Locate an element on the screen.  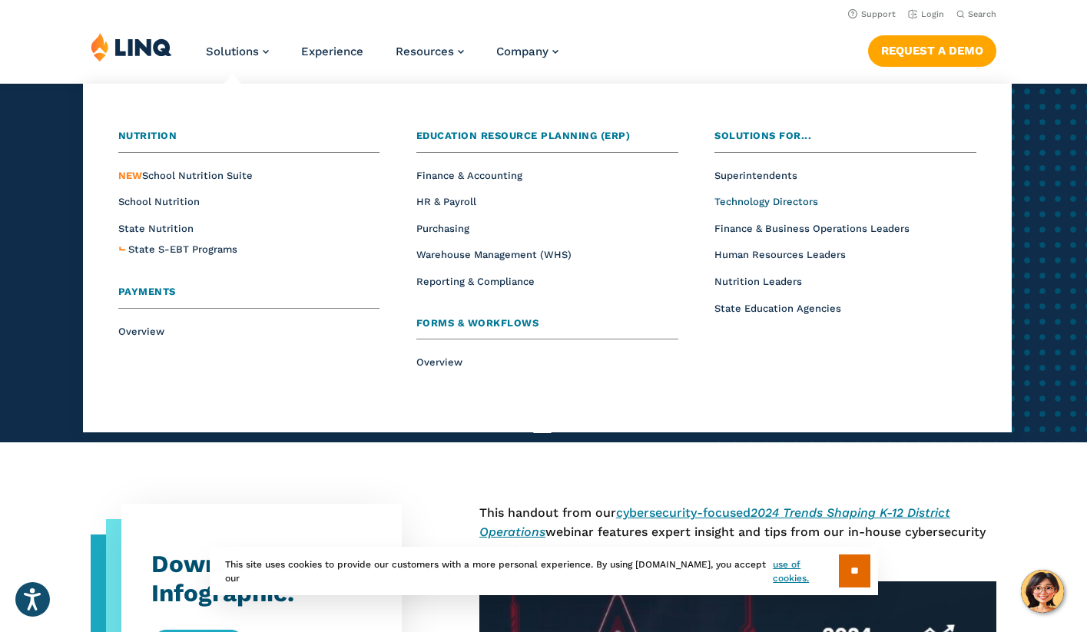
a: Login is located at coordinates (926, 14).